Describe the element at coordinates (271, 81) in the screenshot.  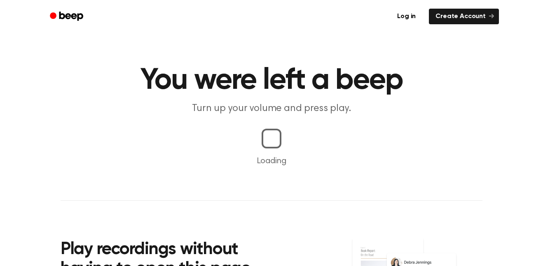
I see `h1: You were left a beep` at that location.